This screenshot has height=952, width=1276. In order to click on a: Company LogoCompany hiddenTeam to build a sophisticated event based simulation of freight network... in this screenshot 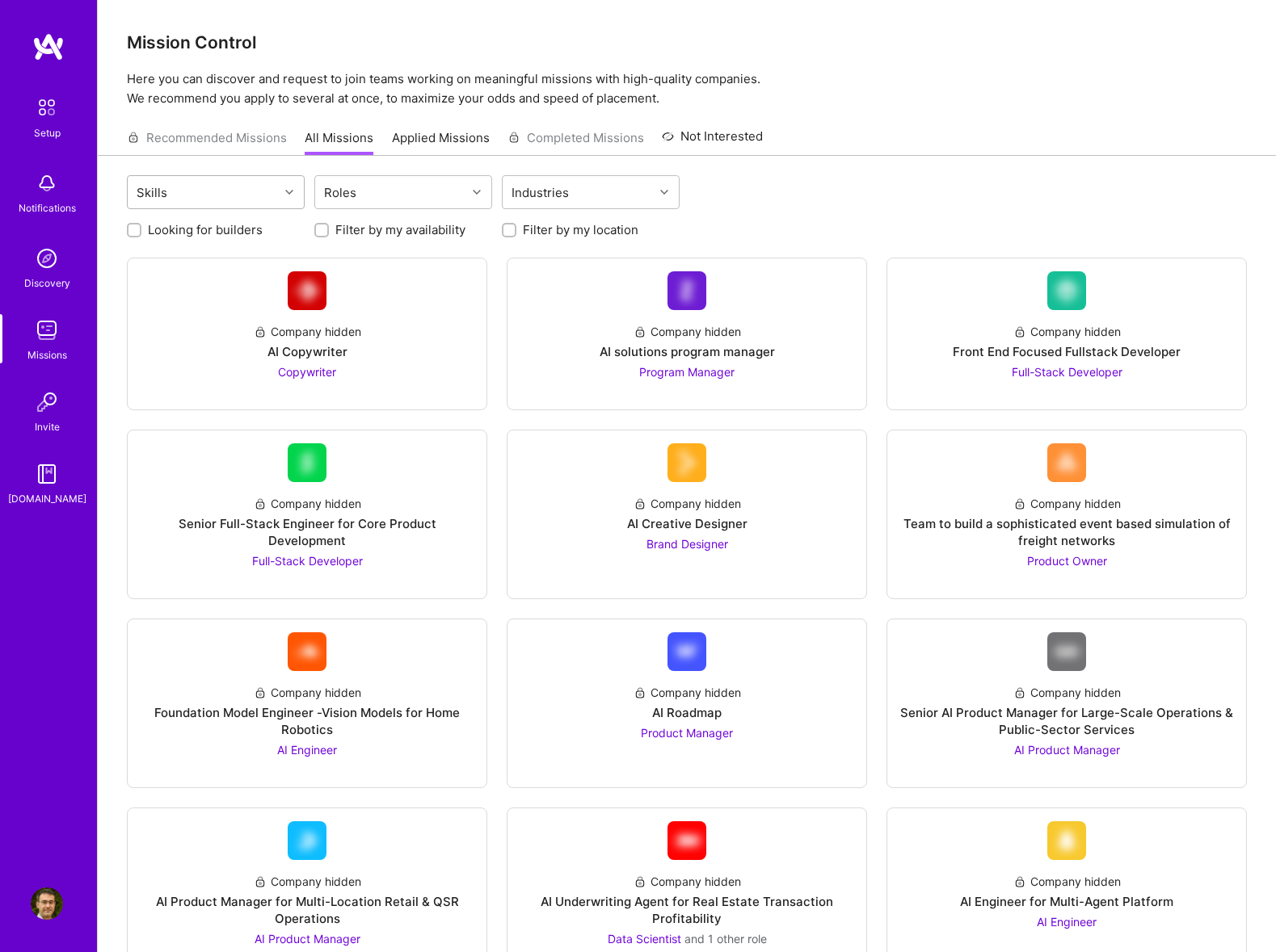, I will do `click(1067, 514)`.